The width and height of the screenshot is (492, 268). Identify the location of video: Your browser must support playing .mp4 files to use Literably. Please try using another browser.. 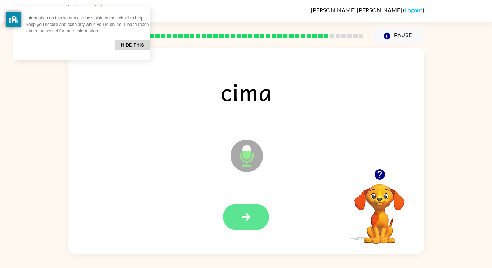
(380, 209).